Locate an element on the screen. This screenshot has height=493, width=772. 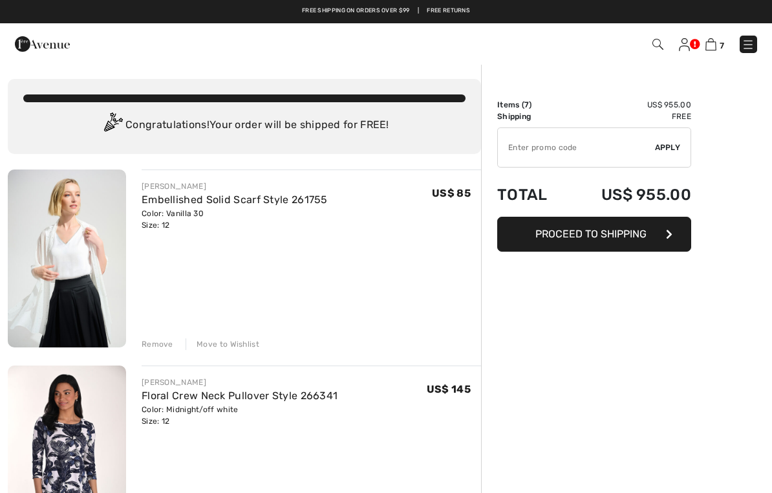
div: Color: Vanilla 30 Size: 12 is located at coordinates (235, 219).